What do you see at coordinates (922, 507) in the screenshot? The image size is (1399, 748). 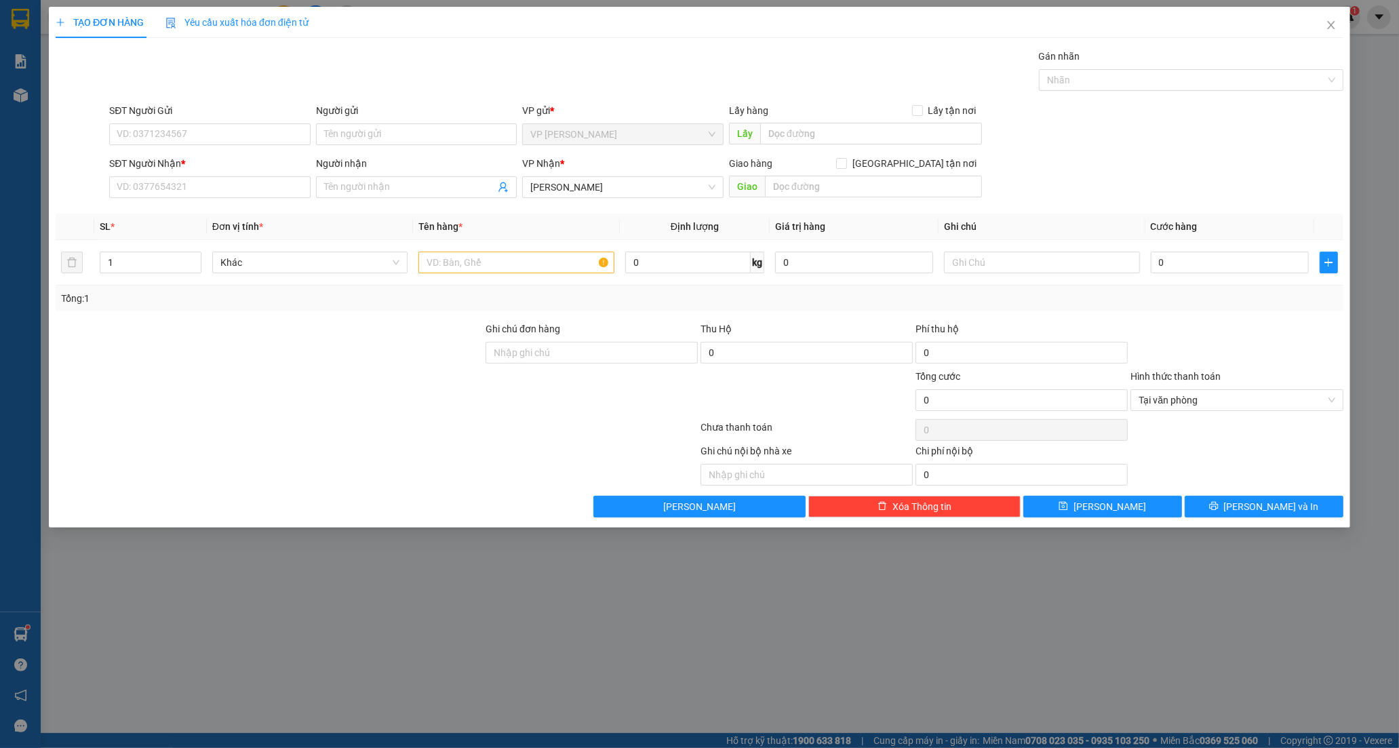 I see `span: Xóa Thông tin` at bounding box center [922, 507].